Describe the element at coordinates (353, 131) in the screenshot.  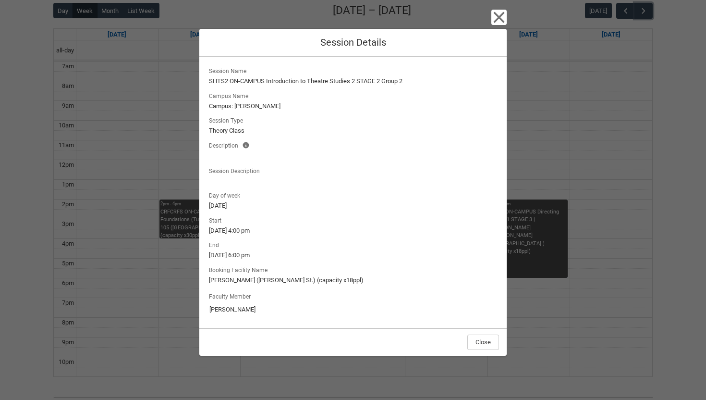
I see `lightning-formatted-text: Theory Class` at that location.